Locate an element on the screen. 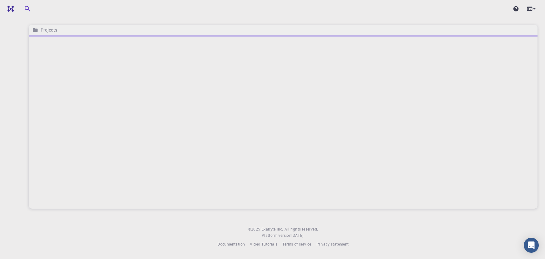 This screenshot has width=545, height=259. span: Terms of service is located at coordinates (297, 244).